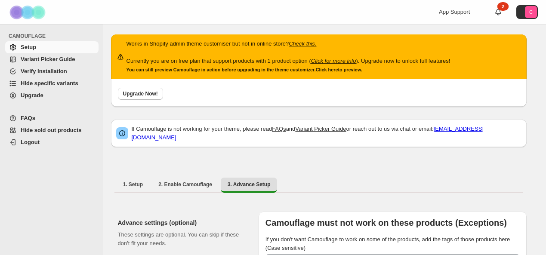 This screenshot has height=255, width=546. Describe the element at coordinates (51, 130) in the screenshot. I see `span: Hide sold out products` at that location.